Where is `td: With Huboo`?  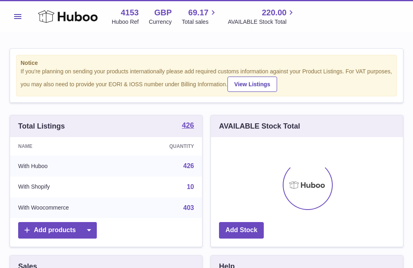
td: With Huboo is located at coordinates (69, 166).